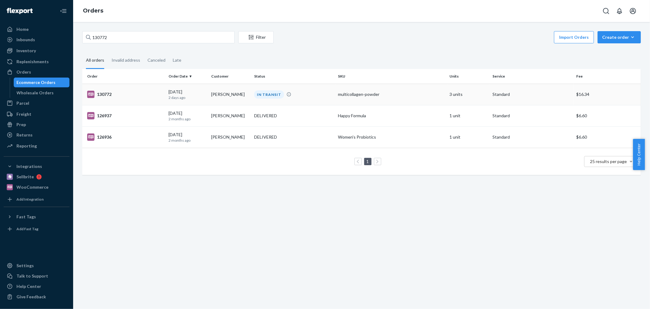  Describe the element at coordinates (20, 11) in the screenshot. I see `img: Flexport logo` at that location.